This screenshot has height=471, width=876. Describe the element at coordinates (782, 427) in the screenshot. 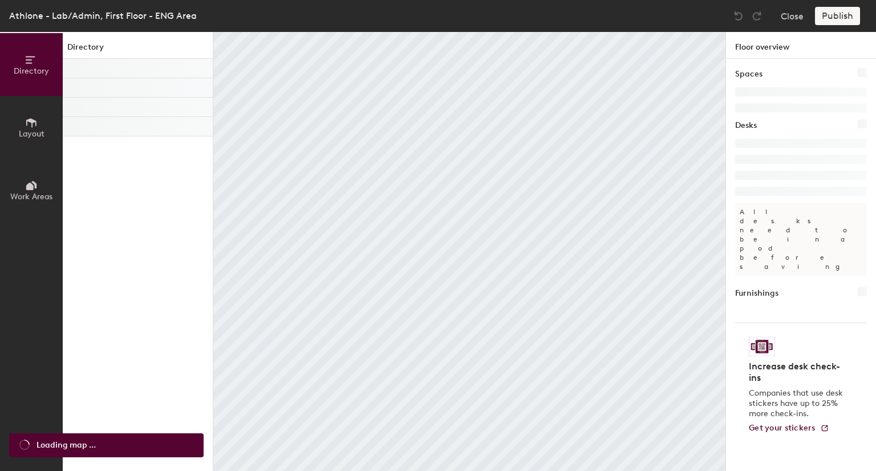

I see `span: Get your stickers` at that location.